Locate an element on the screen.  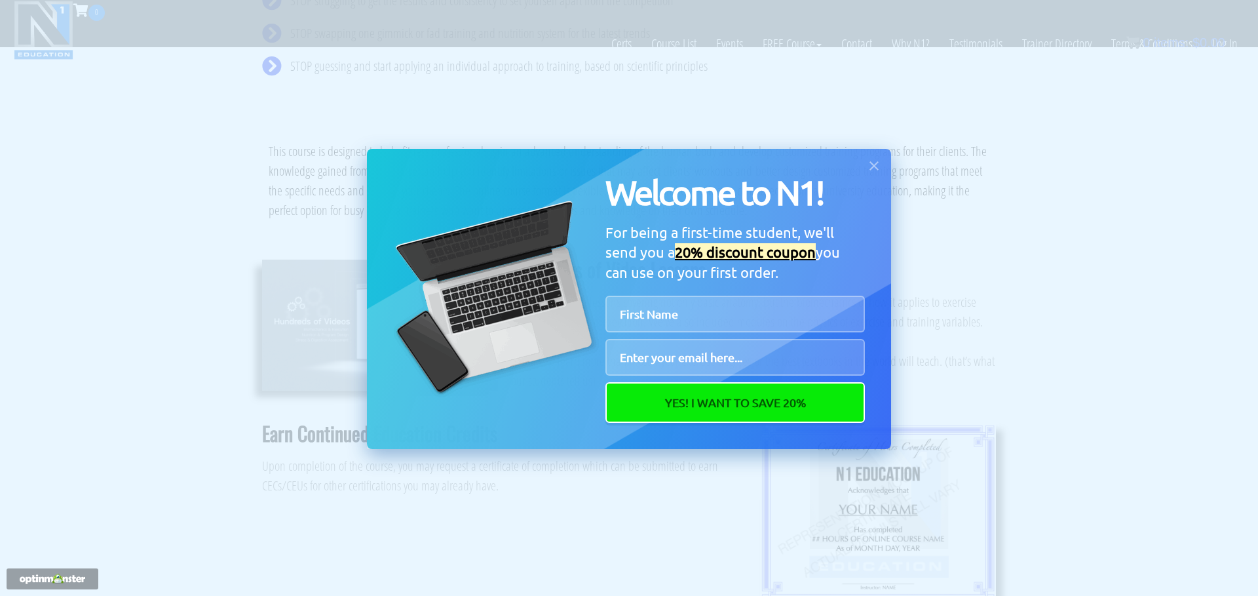
input: Email is located at coordinates (735, 357).